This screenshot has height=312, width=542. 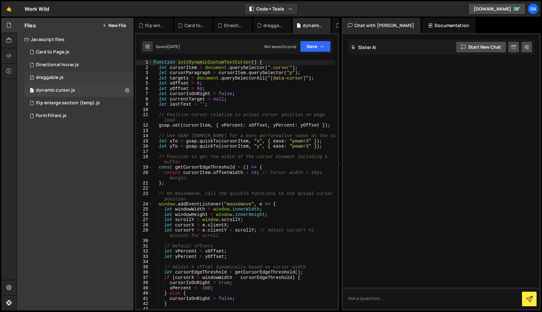 What do you see at coordinates (144, 225) in the screenshot?
I see `div: 28` at bounding box center [144, 225].